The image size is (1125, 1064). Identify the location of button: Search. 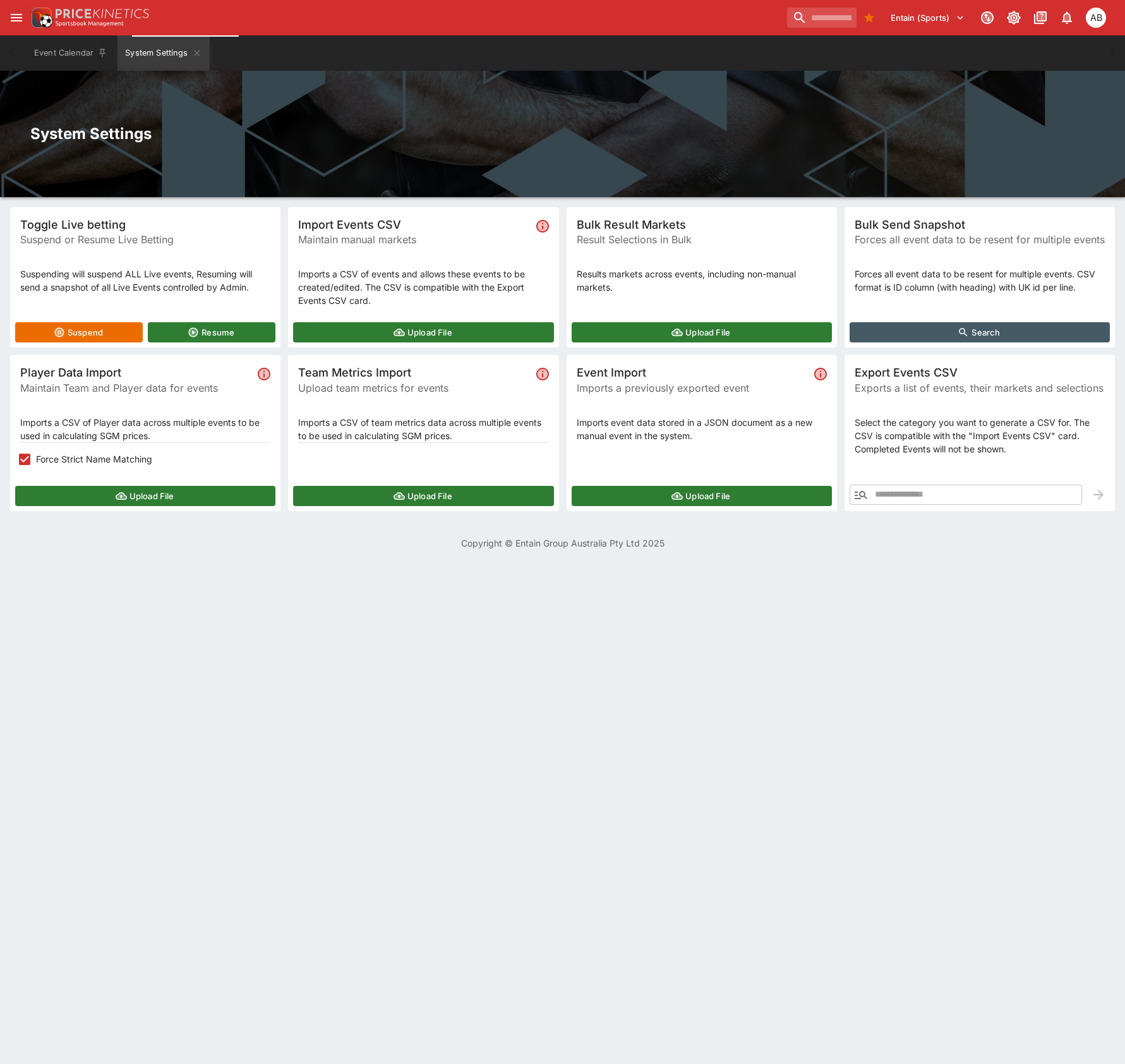
(980, 332).